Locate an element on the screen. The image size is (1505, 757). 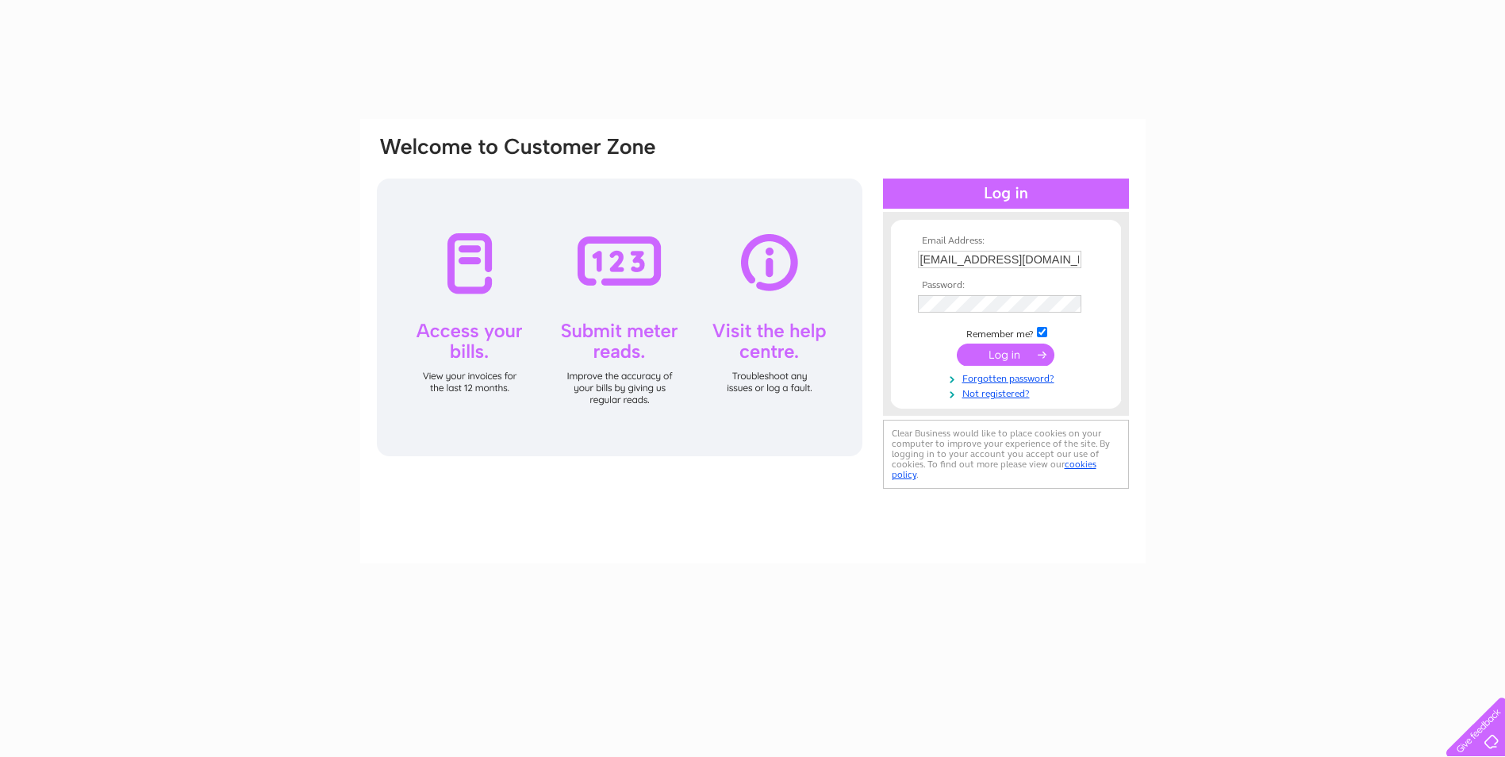
input: Submit is located at coordinates (1005, 355).